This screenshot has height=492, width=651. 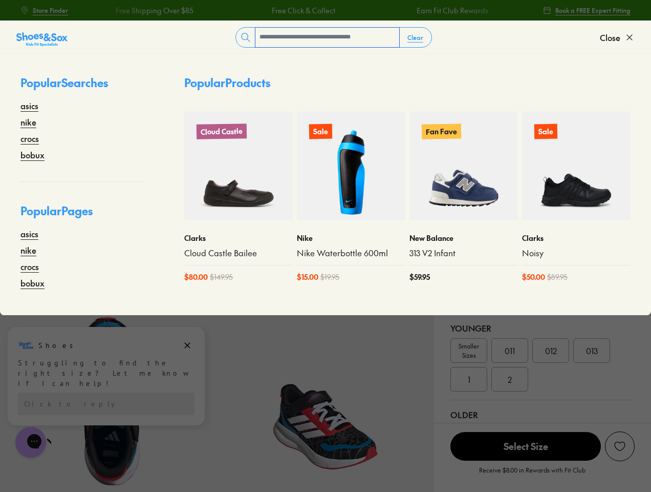 I want to click on span: 013, so click(x=592, y=350).